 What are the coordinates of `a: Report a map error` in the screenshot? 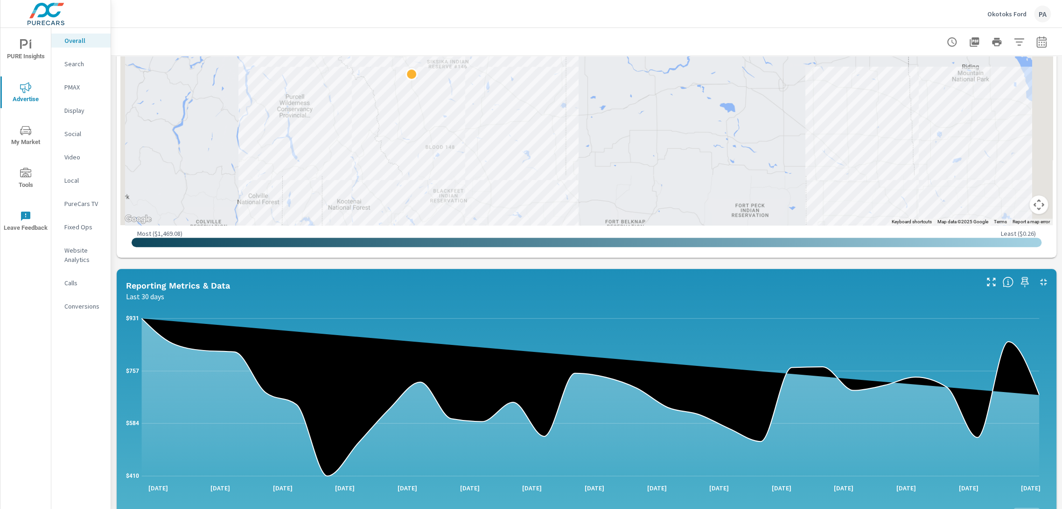 It's located at (1031, 222).